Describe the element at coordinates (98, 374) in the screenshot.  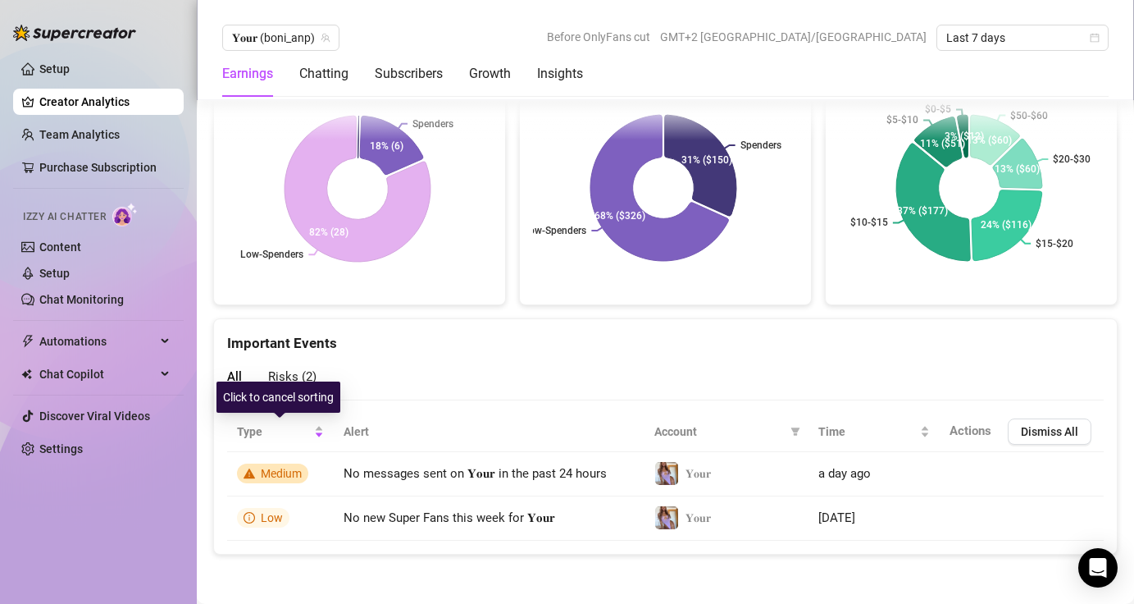
I see `span: Chat Copilot` at that location.